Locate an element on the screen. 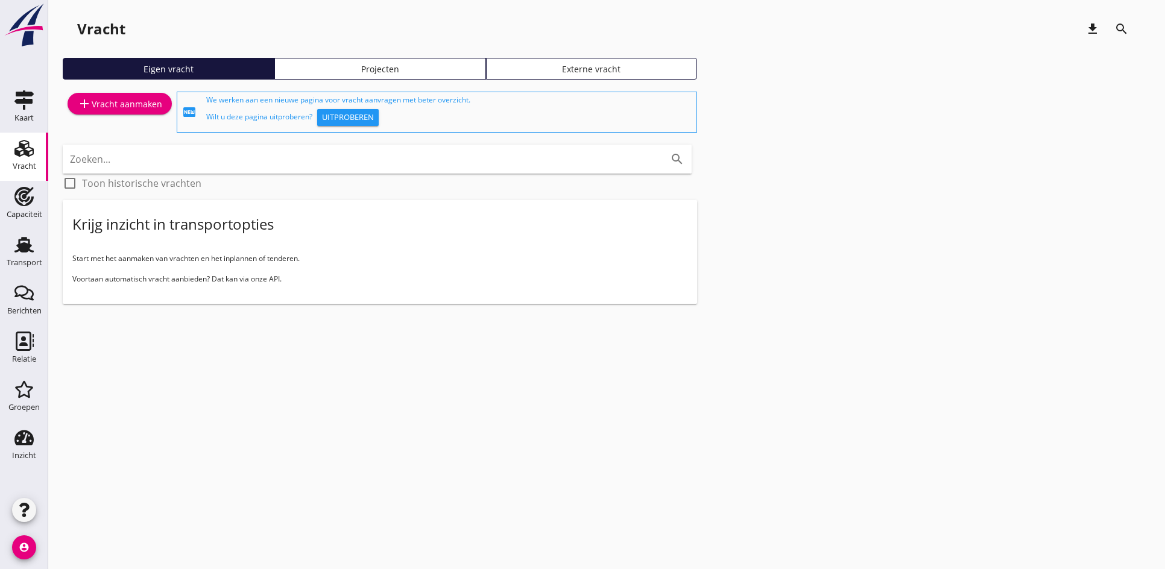 Image resolution: width=1165 pixels, height=569 pixels. button: Uitproberen is located at coordinates (348, 118).